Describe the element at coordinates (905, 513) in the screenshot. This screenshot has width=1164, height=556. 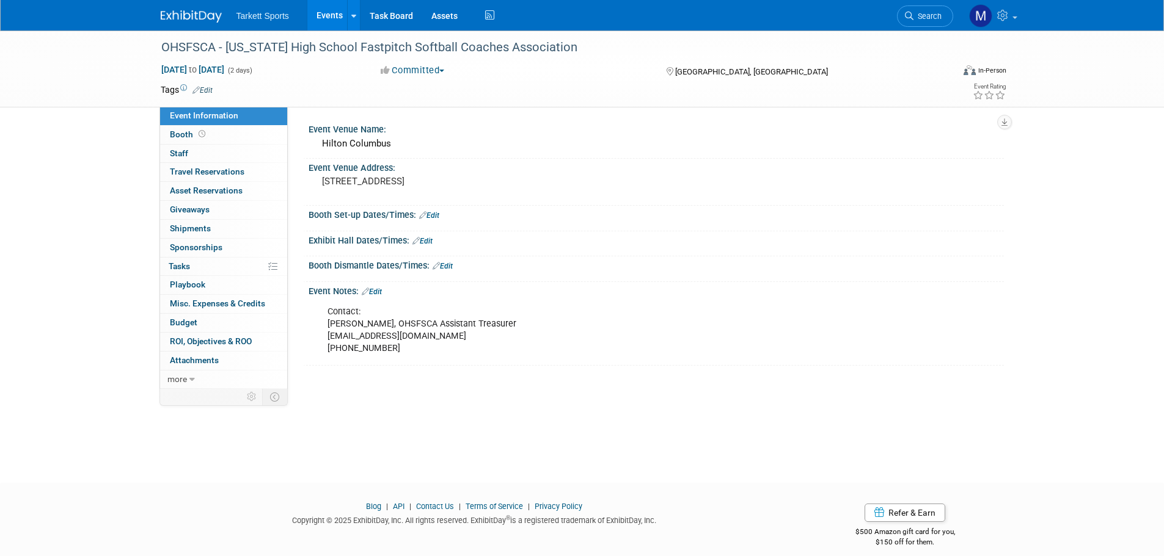
I see `a: Refer & Earn` at that location.